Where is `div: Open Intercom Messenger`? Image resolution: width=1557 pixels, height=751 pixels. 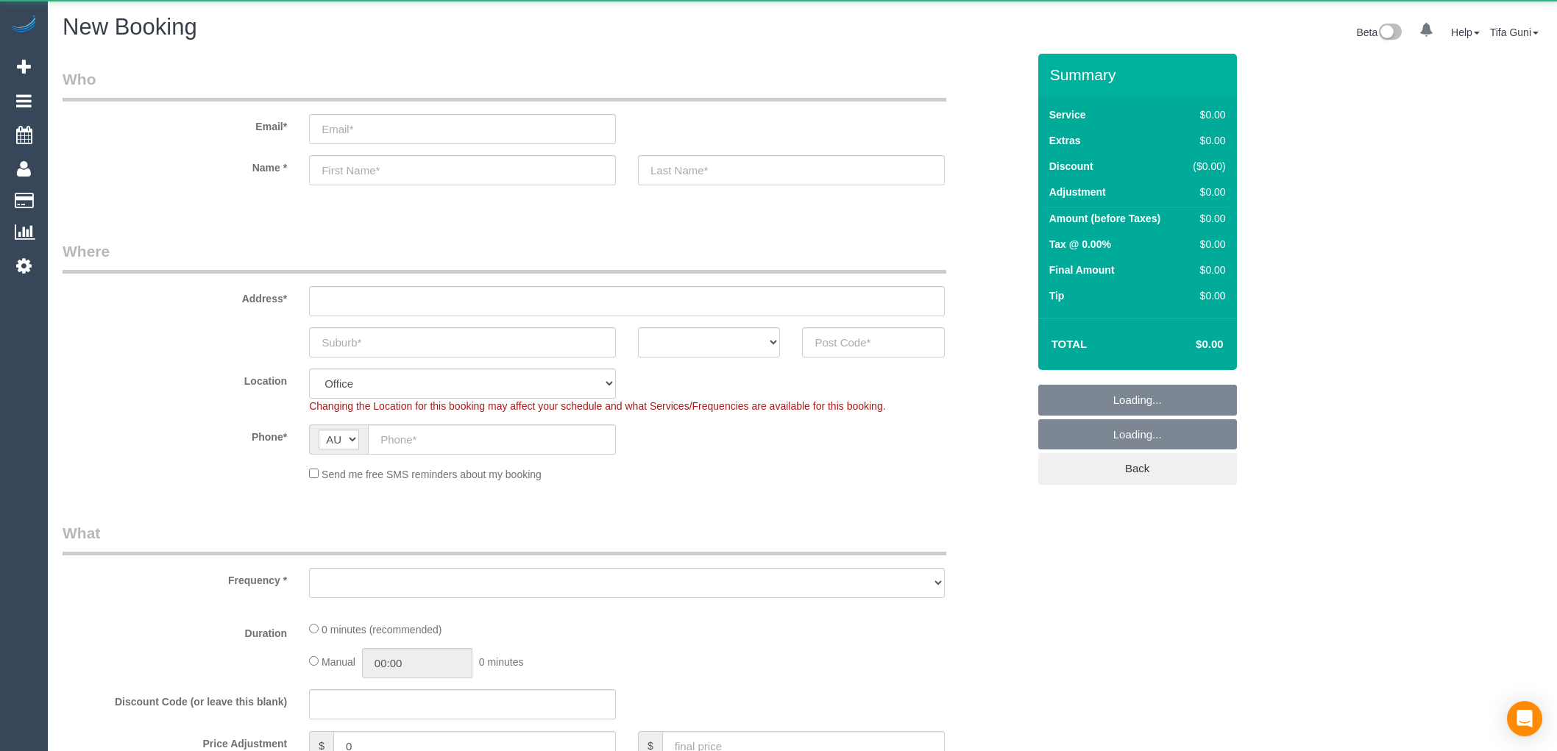
div: Open Intercom Messenger is located at coordinates (1525, 719).